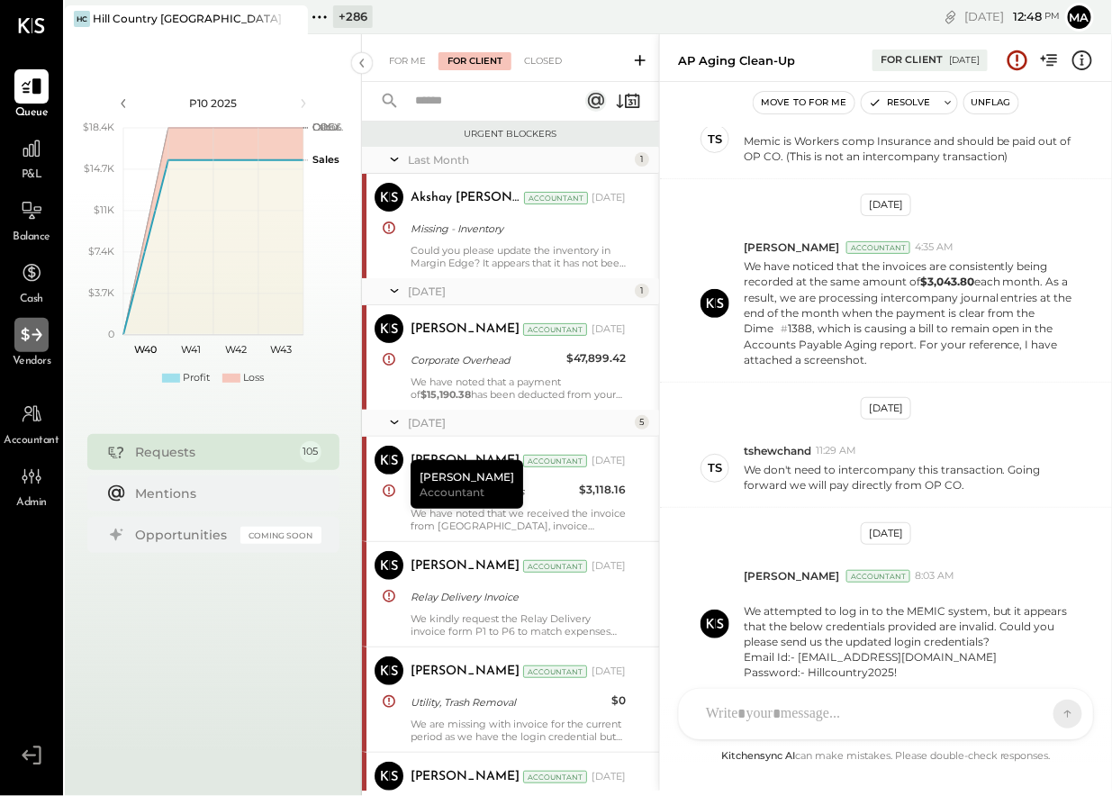  What do you see at coordinates (515, 597) in the screenshot?
I see `div: Relay Delivery Invoice` at bounding box center [515, 597].